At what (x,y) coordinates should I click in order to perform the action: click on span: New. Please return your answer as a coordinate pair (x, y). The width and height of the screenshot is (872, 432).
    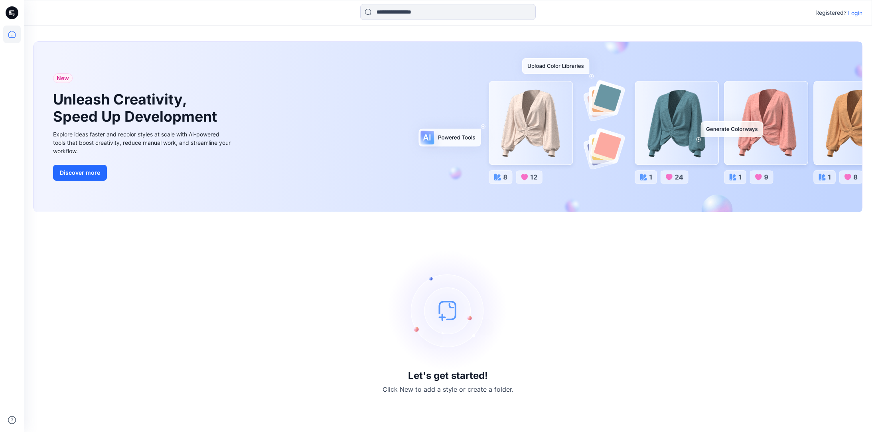
    Looking at the image, I should click on (63, 78).